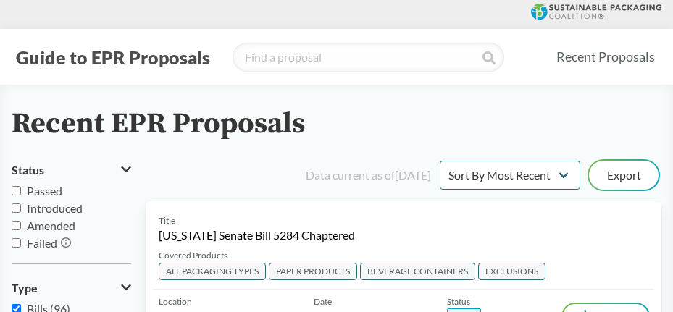 This screenshot has height=312, width=673. Describe the element at coordinates (193, 256) in the screenshot. I see `span: Covered Products` at that location.